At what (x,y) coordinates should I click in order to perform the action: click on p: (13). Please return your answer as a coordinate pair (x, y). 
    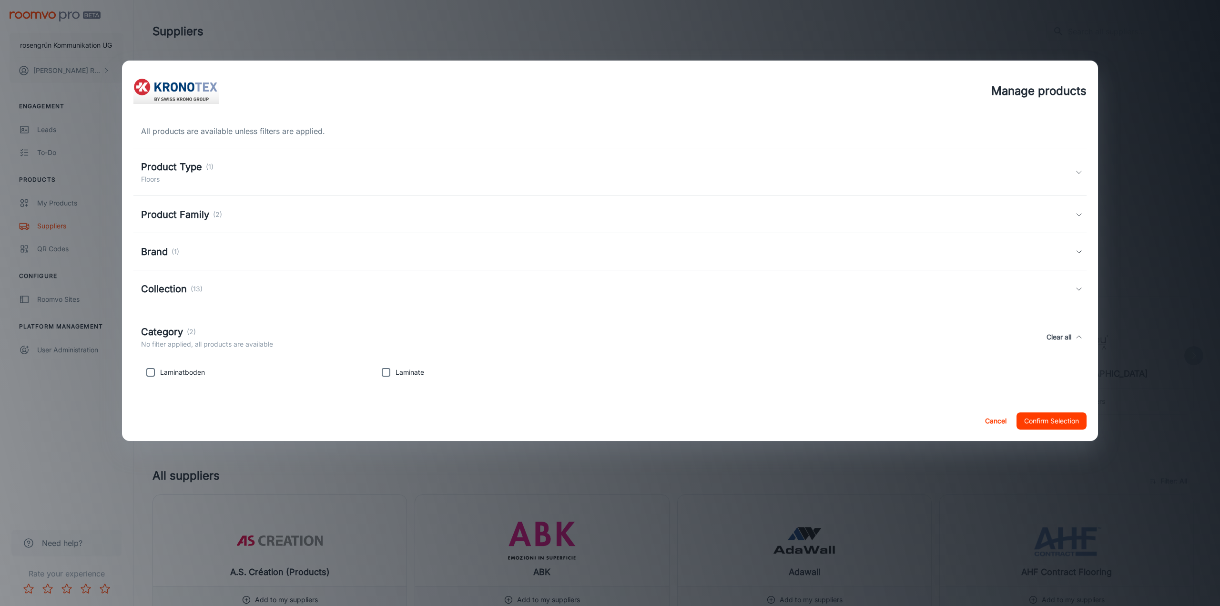
    Looking at the image, I should click on (196, 289).